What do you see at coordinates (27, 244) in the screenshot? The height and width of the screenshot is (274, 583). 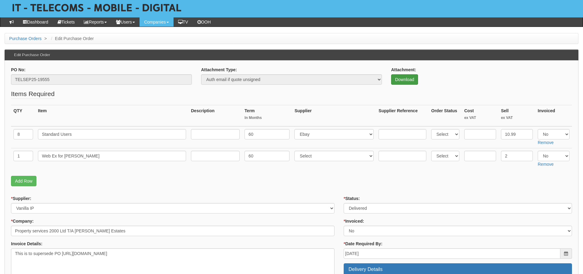 I see `label: Invoice Details:` at bounding box center [27, 244].